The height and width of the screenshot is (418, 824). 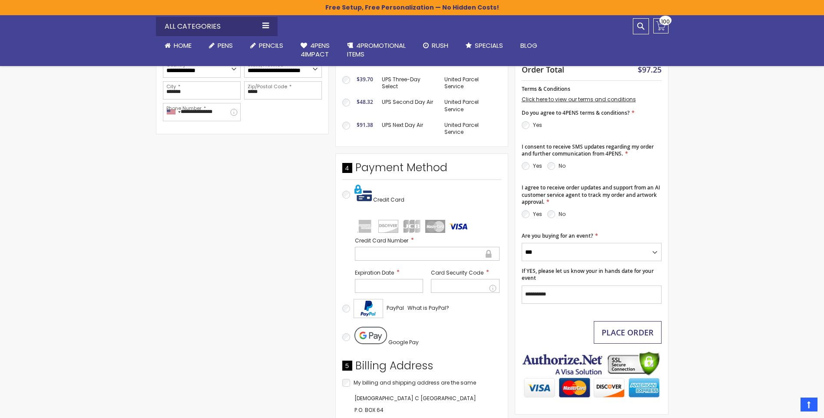 What do you see at coordinates (665, 21) in the screenshot?
I see `span: 100` at bounding box center [665, 21].